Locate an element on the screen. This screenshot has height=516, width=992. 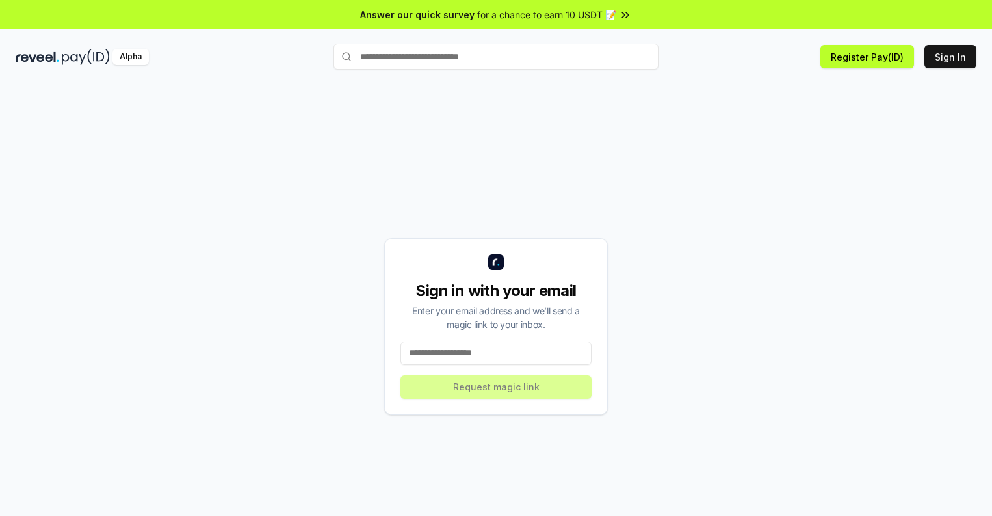
span: for a chance to earn 10 USDT 📝 is located at coordinates (547, 14).